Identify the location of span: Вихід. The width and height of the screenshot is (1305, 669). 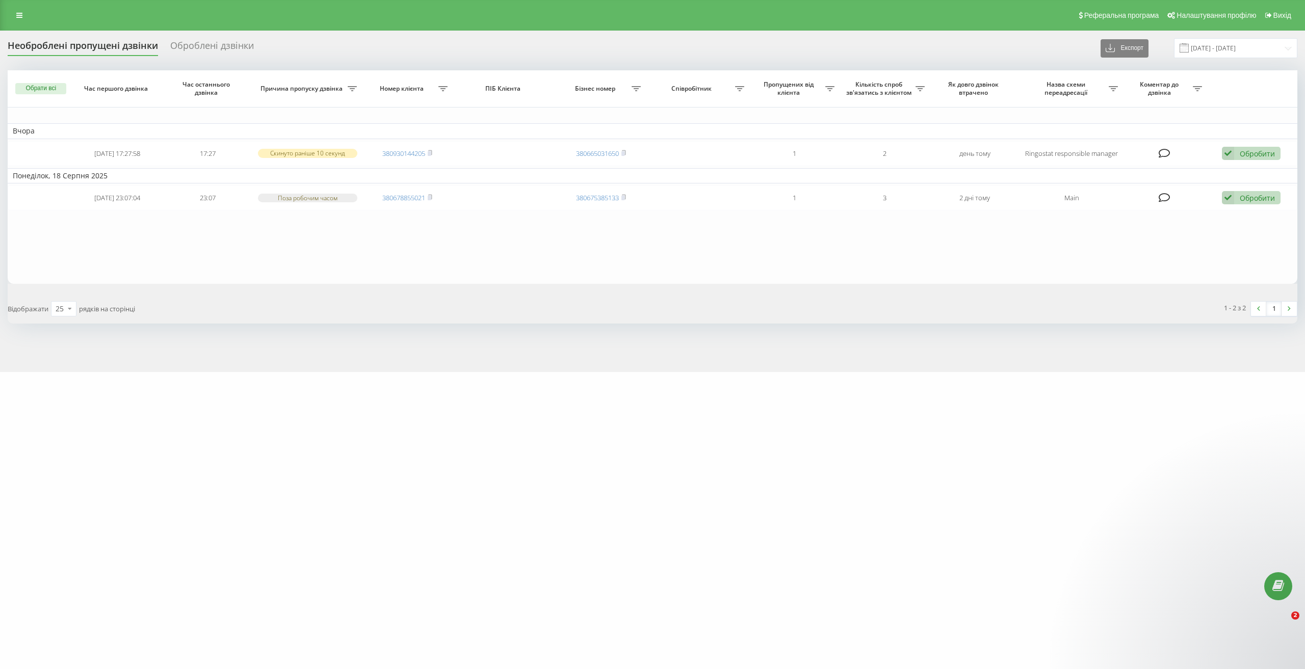
(1282, 15).